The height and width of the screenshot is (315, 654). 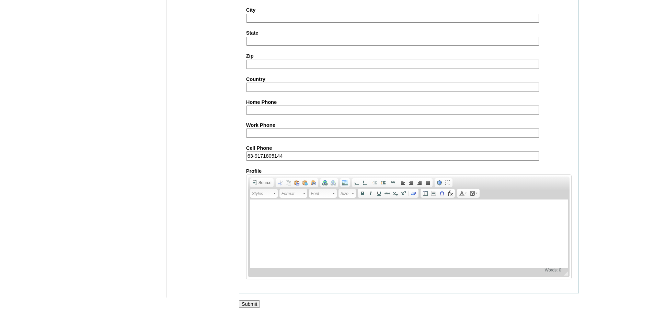 I want to click on a: Source, so click(x=261, y=183).